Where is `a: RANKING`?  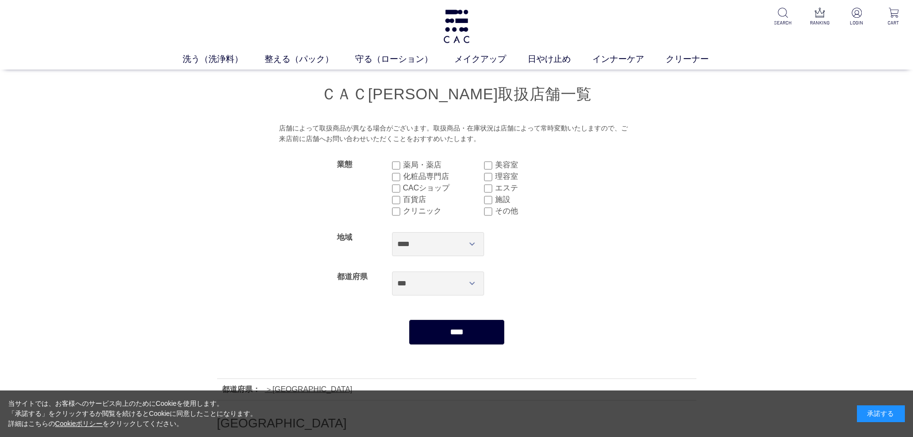
a: RANKING is located at coordinates (820, 17).